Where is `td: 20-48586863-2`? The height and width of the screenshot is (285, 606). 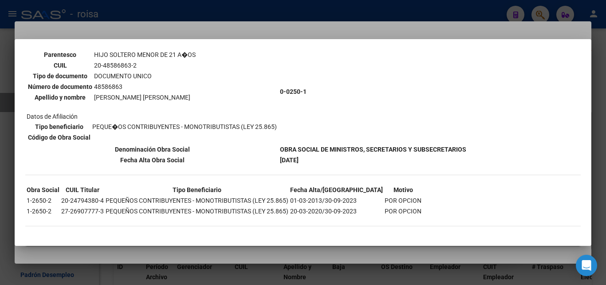 td: 20-48586863-2 is located at coordinates (145, 65).